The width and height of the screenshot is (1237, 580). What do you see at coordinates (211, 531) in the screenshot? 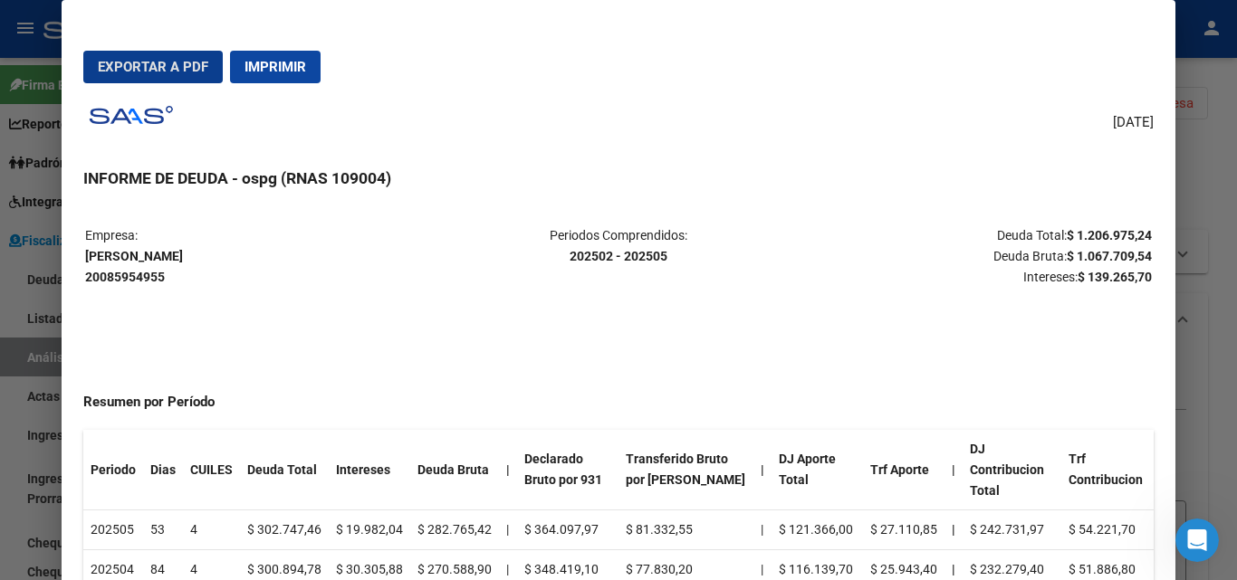
I see `td: 4` at bounding box center [211, 531].